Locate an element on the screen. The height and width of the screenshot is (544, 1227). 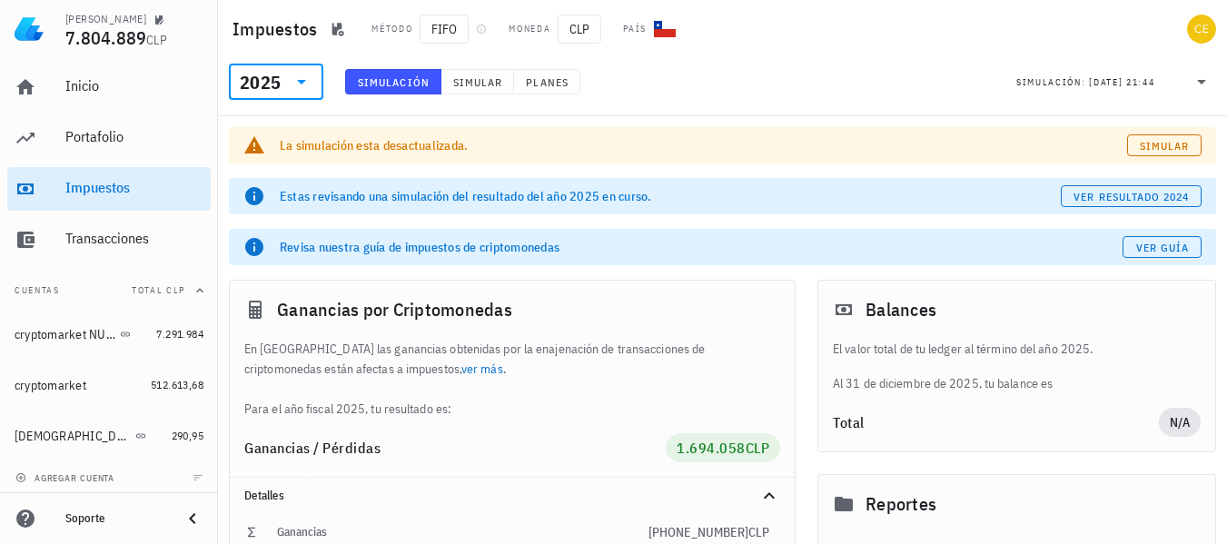
div: Inicio is located at coordinates (134, 85).